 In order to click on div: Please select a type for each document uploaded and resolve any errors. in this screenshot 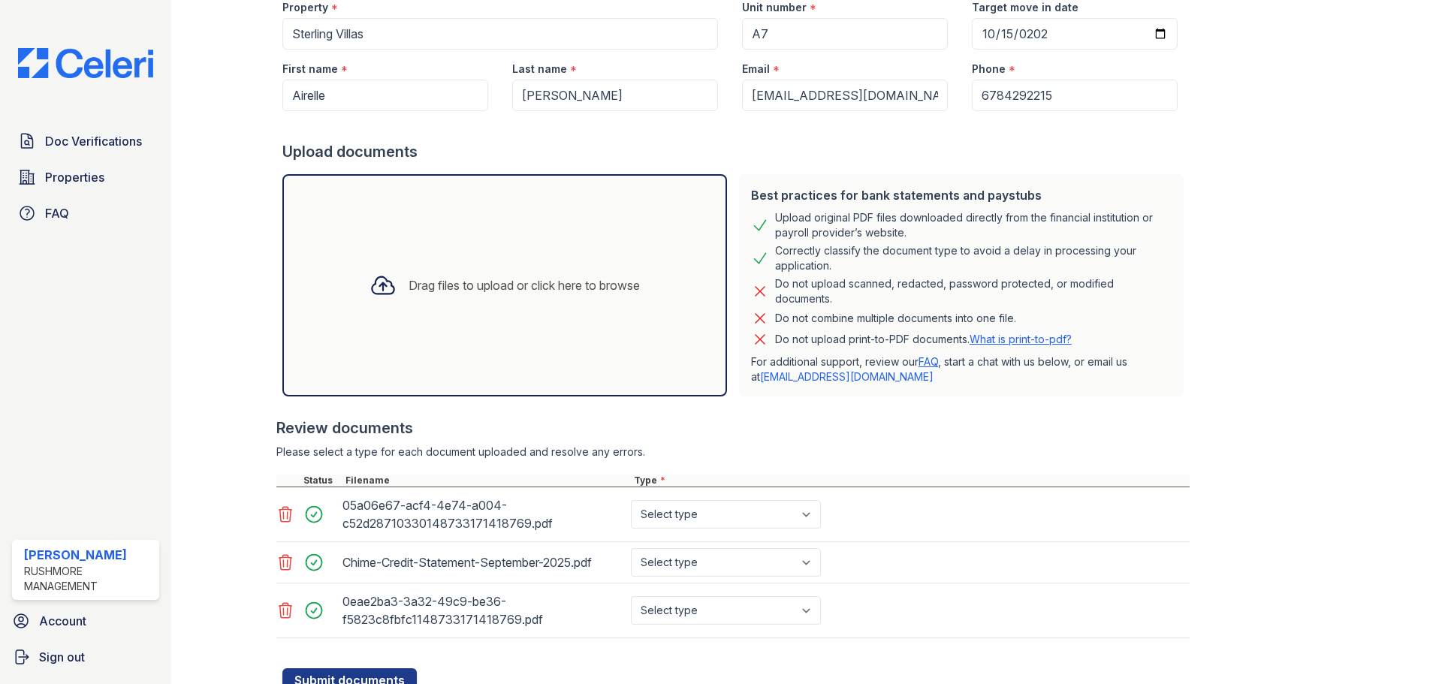, I will do `click(733, 452)`.